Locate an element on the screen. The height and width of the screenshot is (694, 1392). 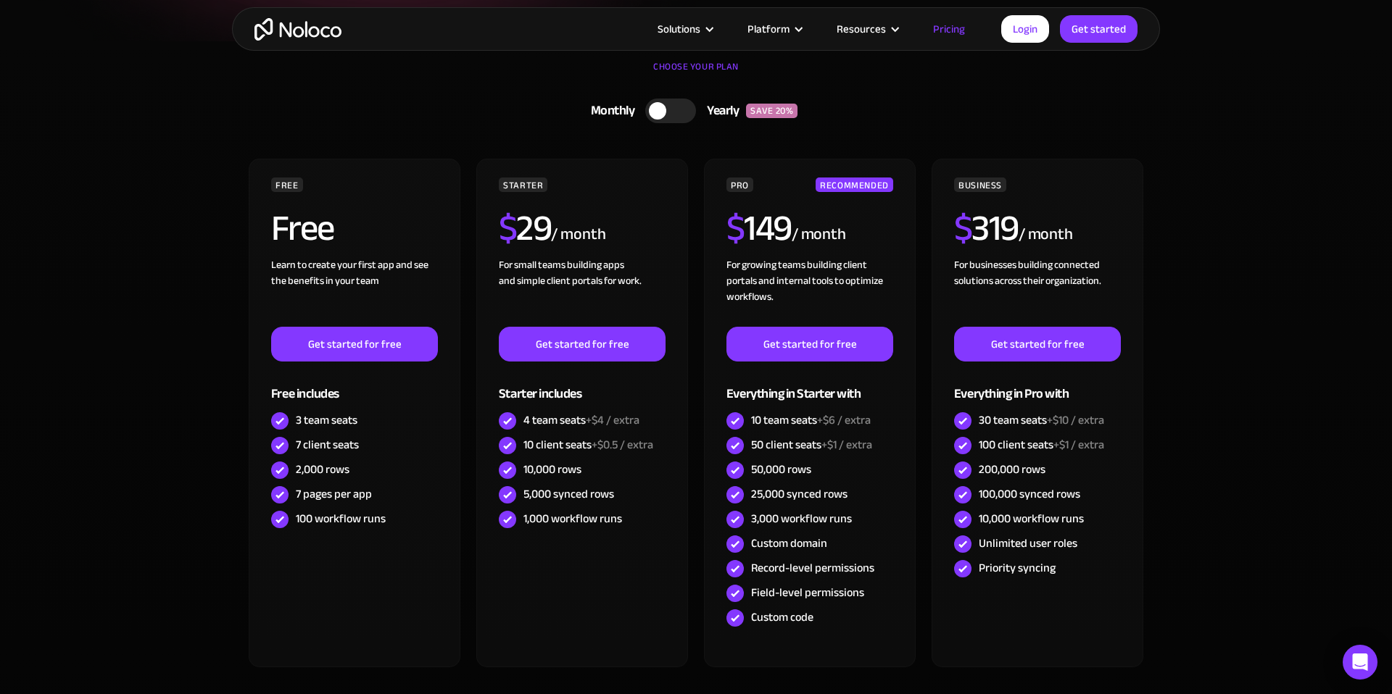
div: CHOOSE YOUR PLAN is located at coordinates (696, 74).